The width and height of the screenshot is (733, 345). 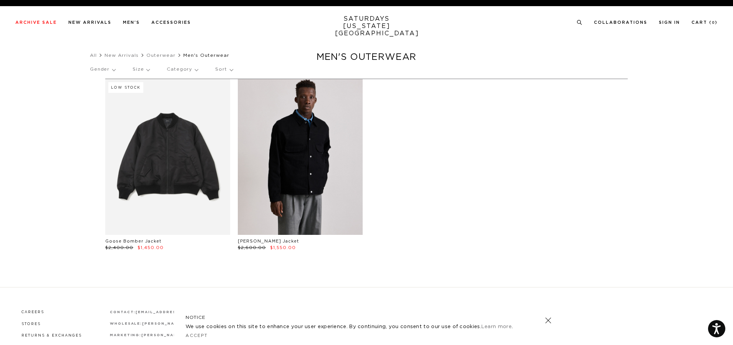 I want to click on a: Accept, so click(x=197, y=336).